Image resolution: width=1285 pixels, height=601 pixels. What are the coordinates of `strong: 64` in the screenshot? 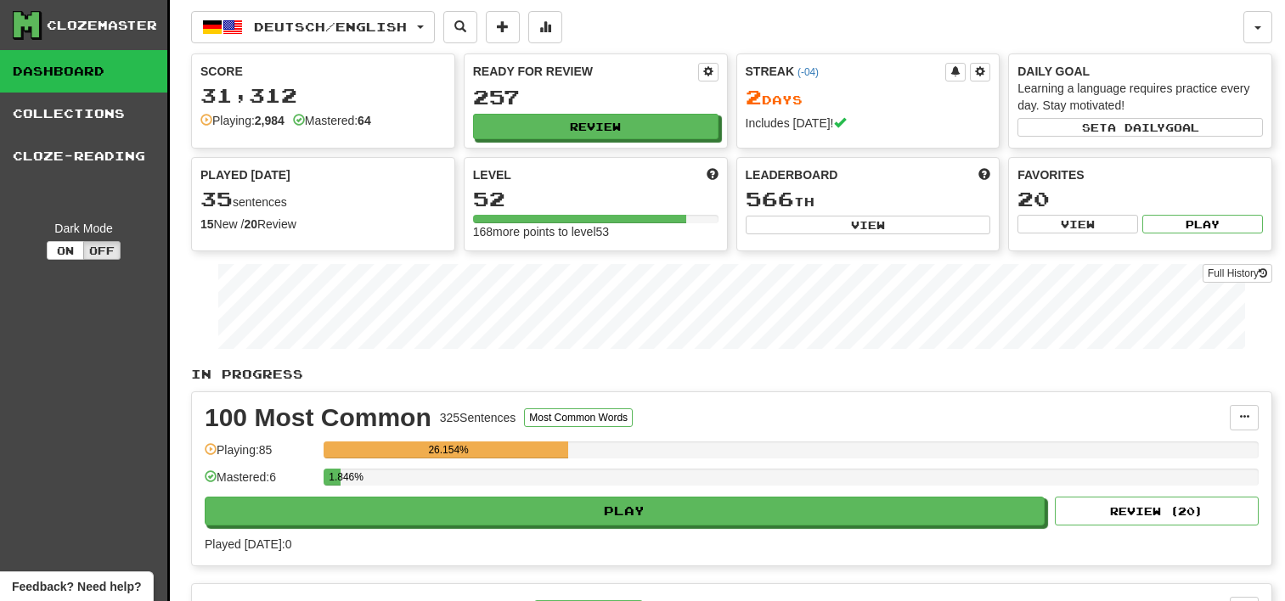 It's located at (364, 121).